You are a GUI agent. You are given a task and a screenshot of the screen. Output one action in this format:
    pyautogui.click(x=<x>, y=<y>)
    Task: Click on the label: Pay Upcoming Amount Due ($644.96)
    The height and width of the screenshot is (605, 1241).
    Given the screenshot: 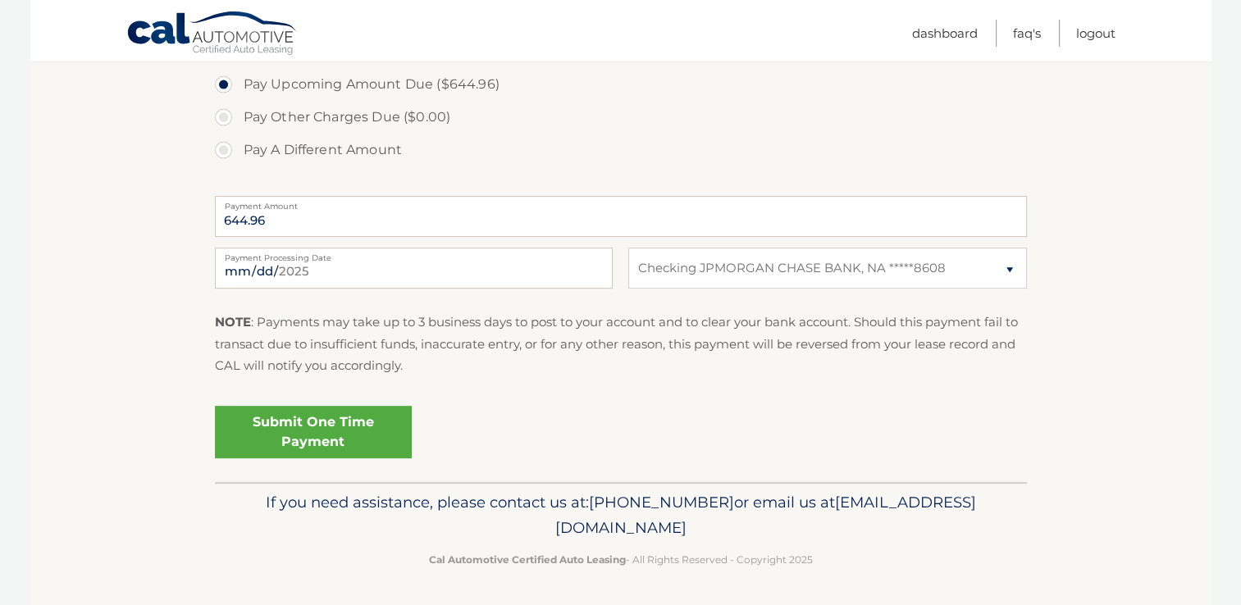 What is the action you would take?
    pyautogui.click(x=621, y=84)
    